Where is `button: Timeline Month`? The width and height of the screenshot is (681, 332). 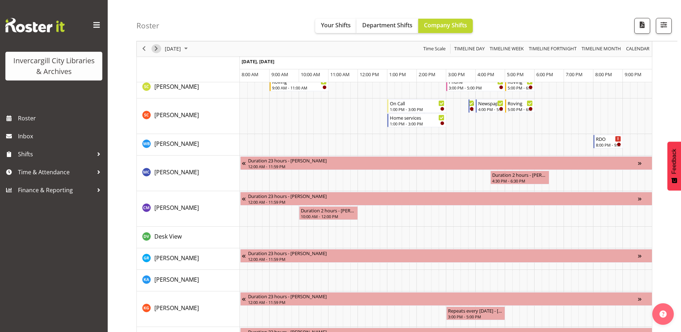
button: Timeline Month is located at coordinates (601, 49).